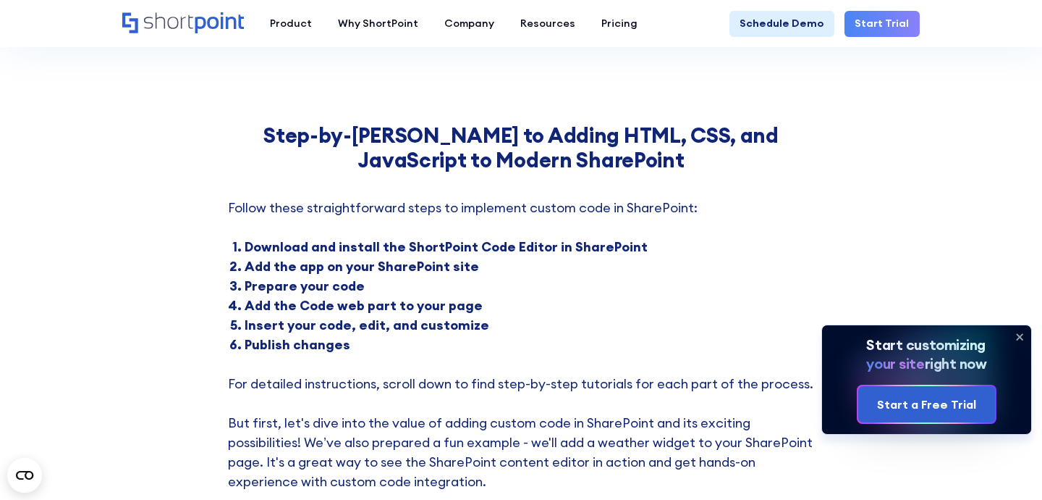  I want to click on a: Pricing, so click(620, 24).